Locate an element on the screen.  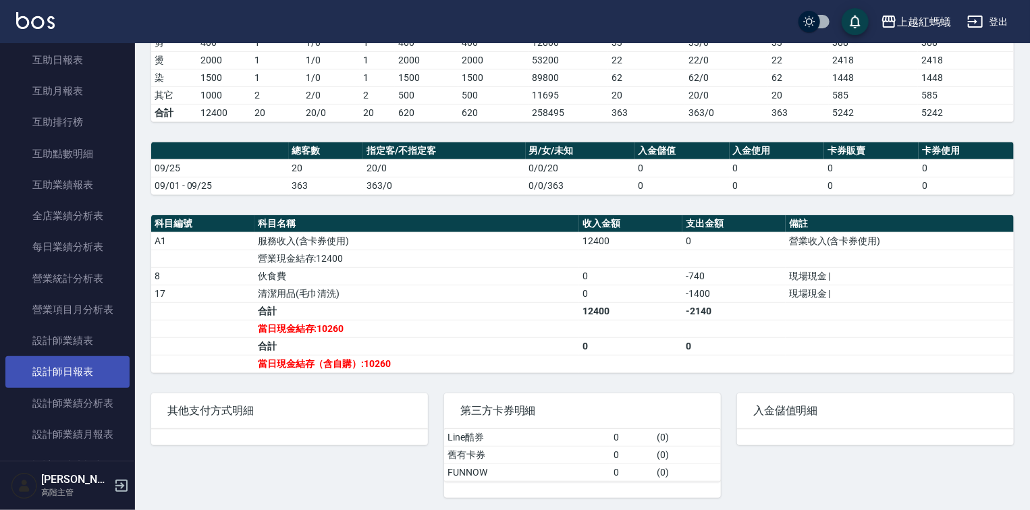
a: 設計師業績表 is located at coordinates (67, 341).